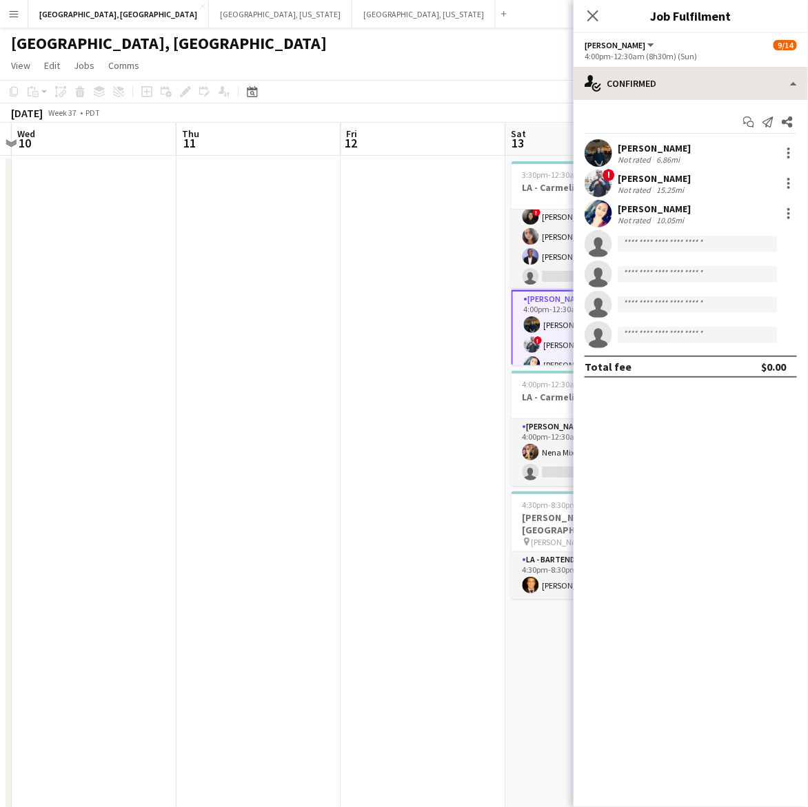 The image size is (808, 807). What do you see at coordinates (774, 367) in the screenshot?
I see `div: $0.00` at bounding box center [774, 367].